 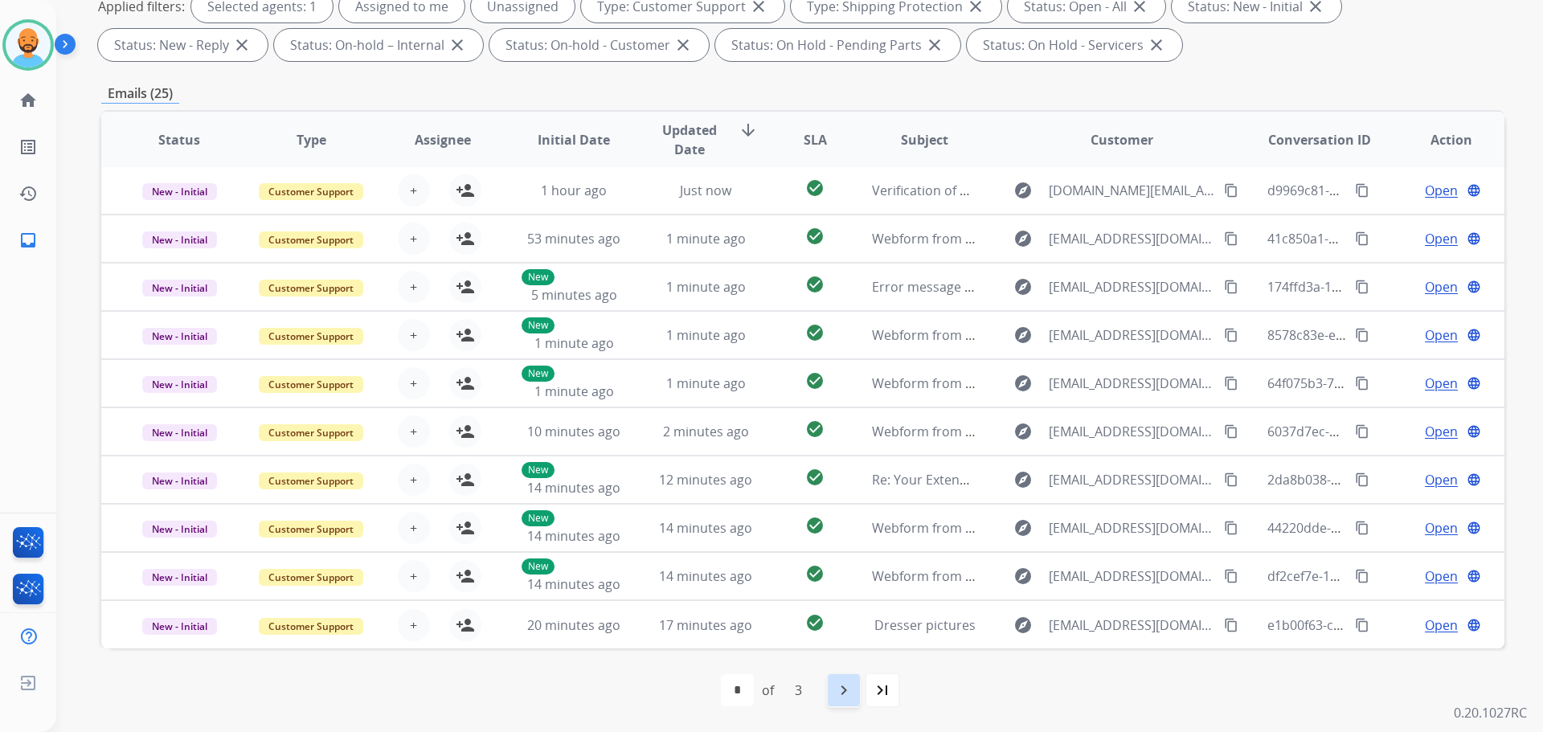 I want to click on span: df2cef7e-16c0-4ab7-9eb4-fc553fcd1058, so click(x=1385, y=576).